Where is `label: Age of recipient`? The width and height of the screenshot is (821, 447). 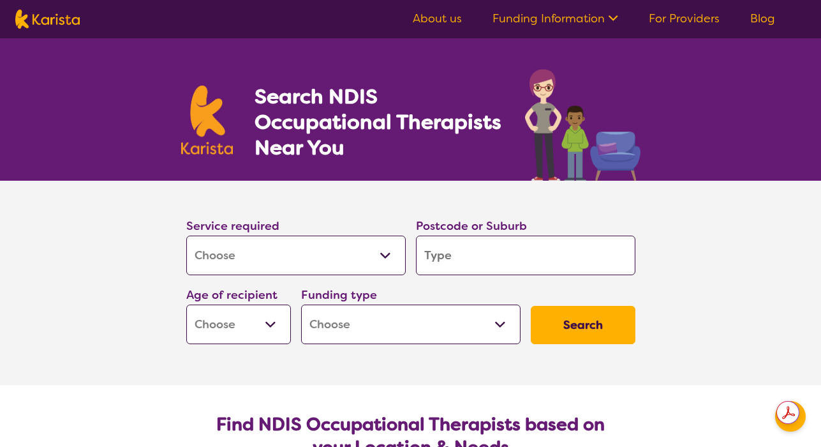 label: Age of recipient is located at coordinates (232, 295).